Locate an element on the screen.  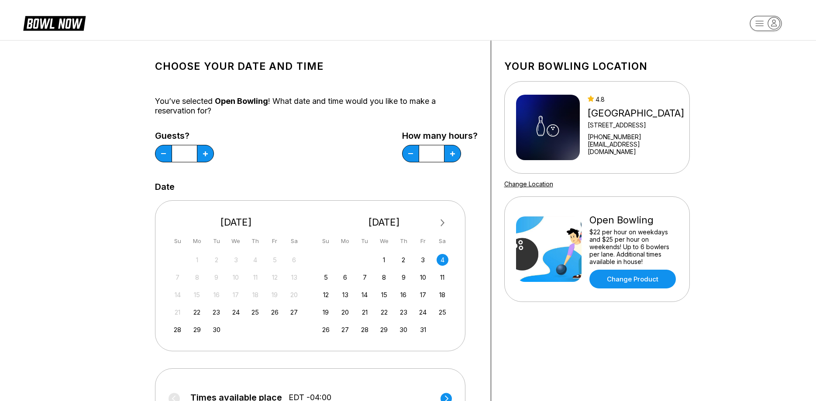
div: Choose Saturday, October 18th, 2025 is located at coordinates (442, 295).